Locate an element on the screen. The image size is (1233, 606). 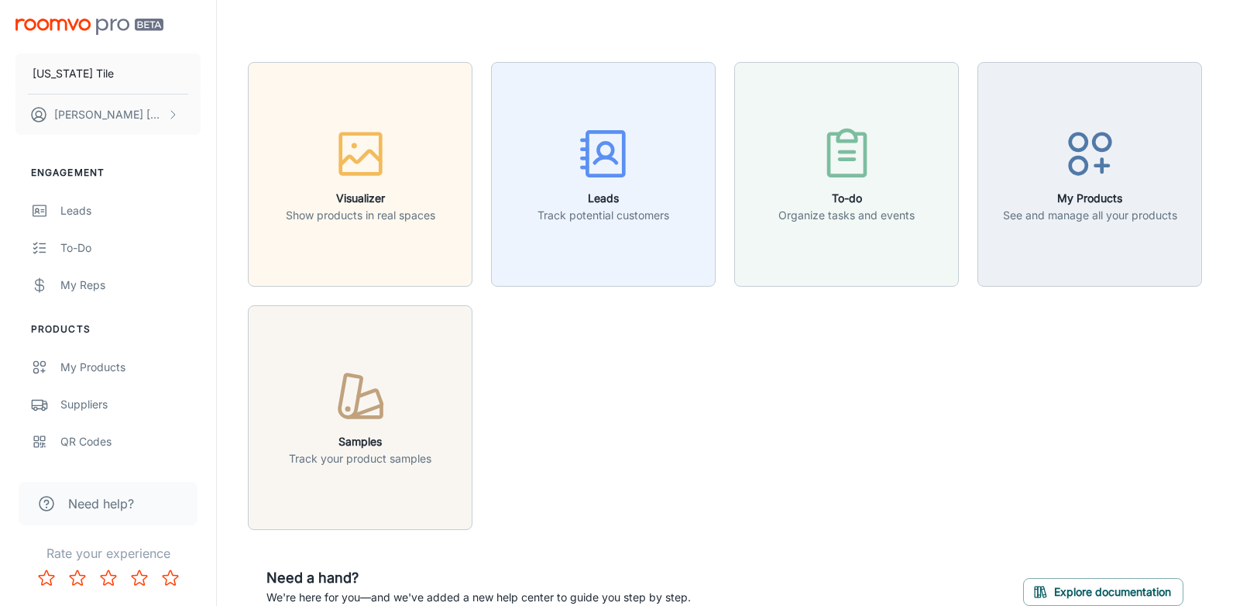
button: To-doOrganize tasks and events is located at coordinates (847, 174).